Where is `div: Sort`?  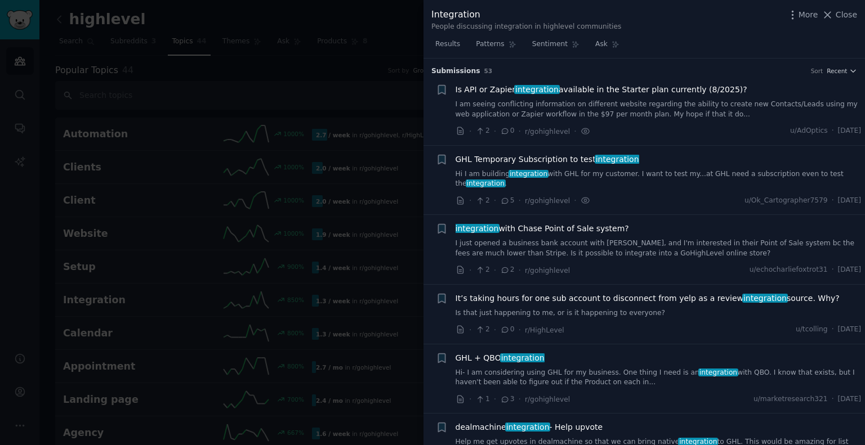 div: Sort is located at coordinates (817, 71).